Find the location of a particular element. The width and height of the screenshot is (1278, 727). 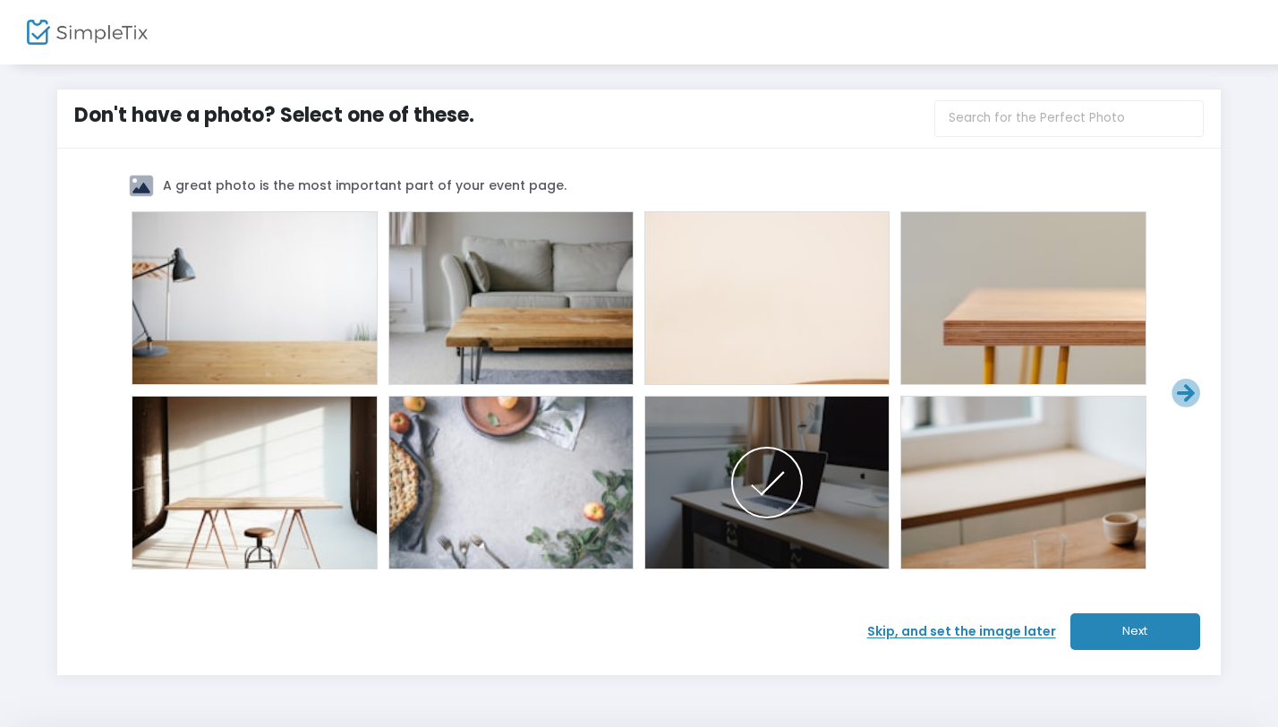

span: Skip, and set the image later is located at coordinates (968, 631).